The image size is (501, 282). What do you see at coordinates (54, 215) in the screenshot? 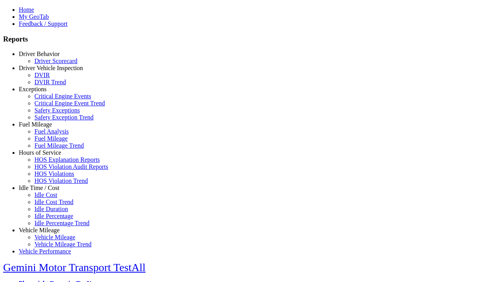
I see `a: Idle Percentage` at bounding box center [54, 215].